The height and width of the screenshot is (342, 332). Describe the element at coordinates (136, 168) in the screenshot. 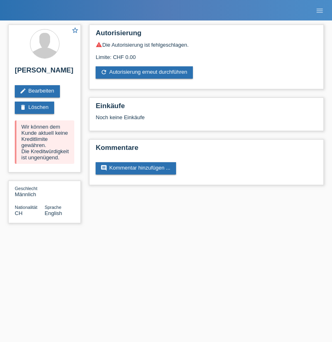

I see `a: commentKommentar hinzufügen ...` at that location.